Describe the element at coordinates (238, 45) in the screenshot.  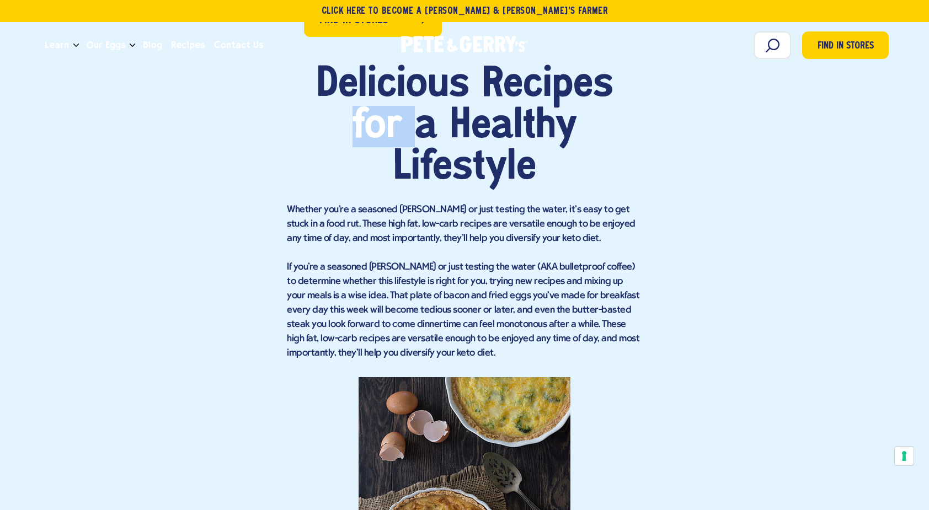
I see `a: Contact Us` at that location.